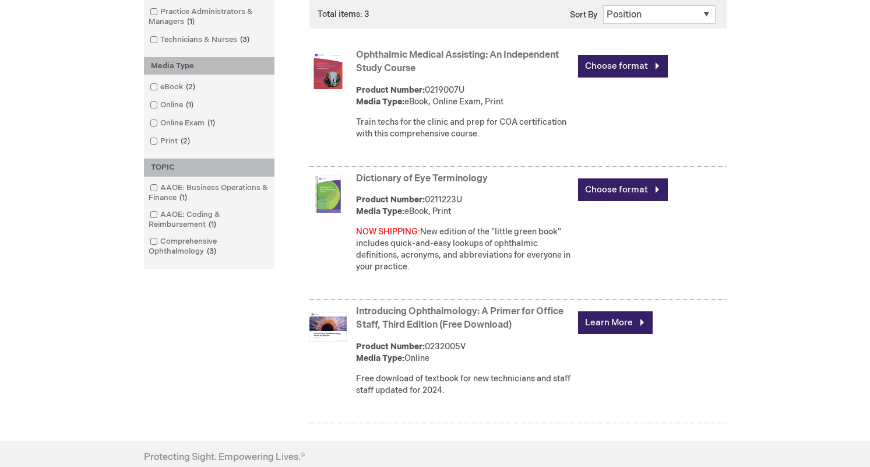  I want to click on a: Learn More, so click(615, 322).